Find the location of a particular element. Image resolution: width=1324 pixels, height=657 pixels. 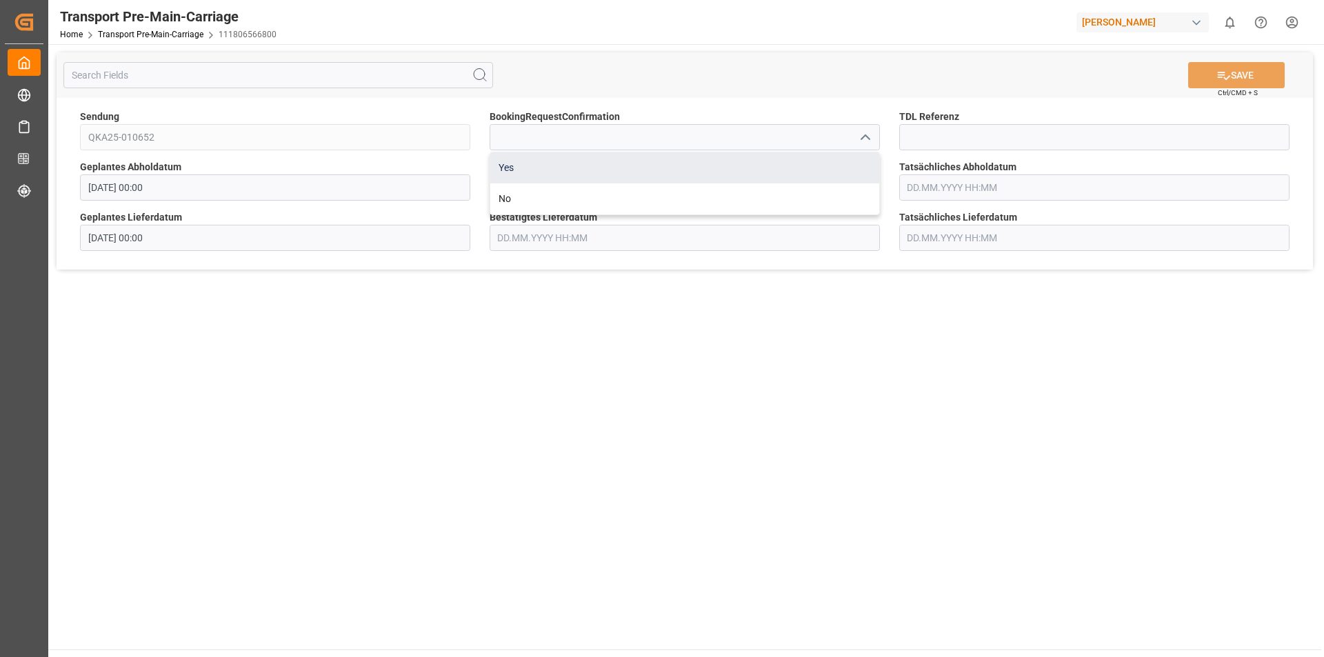

a: Home is located at coordinates (71, 34).